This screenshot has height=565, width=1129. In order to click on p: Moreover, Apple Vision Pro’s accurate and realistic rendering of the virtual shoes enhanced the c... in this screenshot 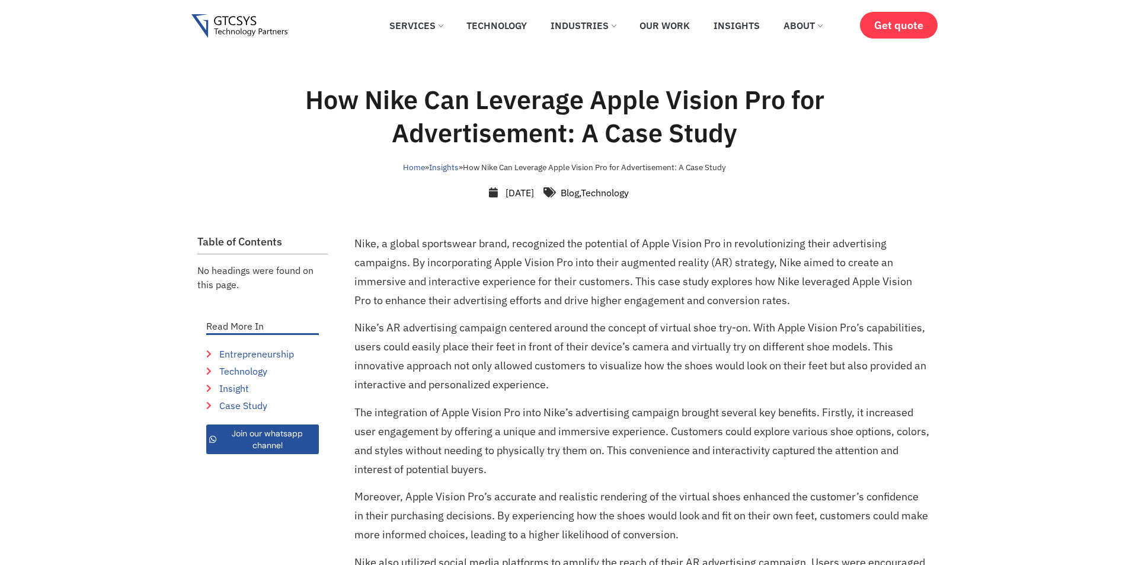, I will do `click(642, 516)`.